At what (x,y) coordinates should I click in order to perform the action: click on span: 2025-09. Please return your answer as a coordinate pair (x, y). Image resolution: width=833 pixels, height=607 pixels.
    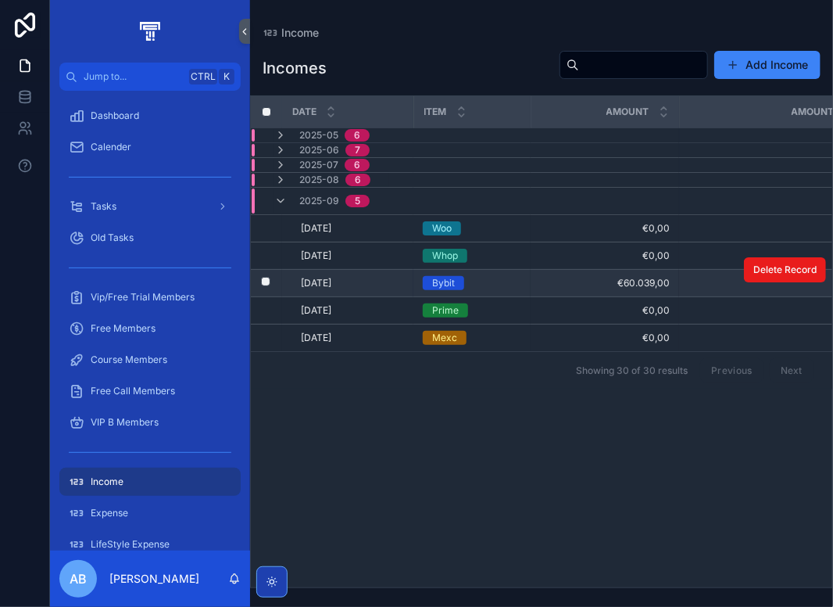
    Looking at the image, I should click on (319, 201).